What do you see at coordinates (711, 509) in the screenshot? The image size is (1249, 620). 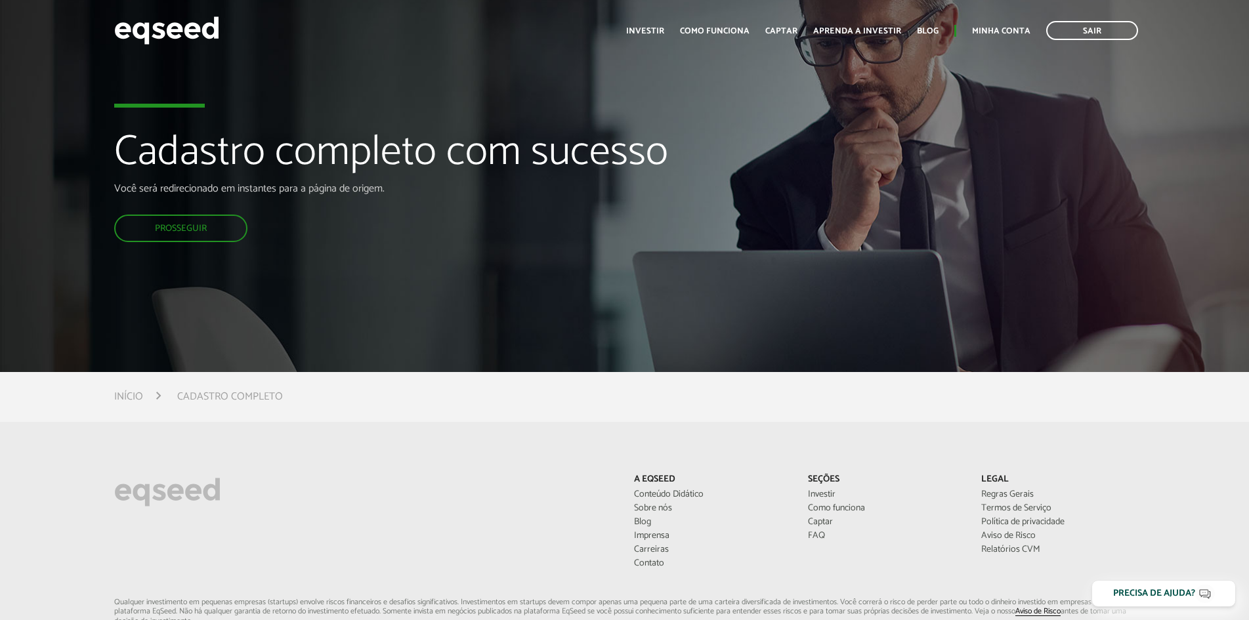 I see `a: Sobre nós` at bounding box center [711, 509].